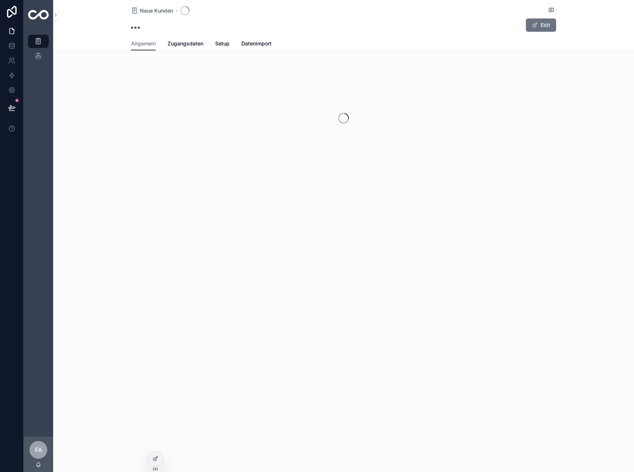 Image resolution: width=634 pixels, height=472 pixels. What do you see at coordinates (222, 44) in the screenshot?
I see `a: Setup` at bounding box center [222, 44].